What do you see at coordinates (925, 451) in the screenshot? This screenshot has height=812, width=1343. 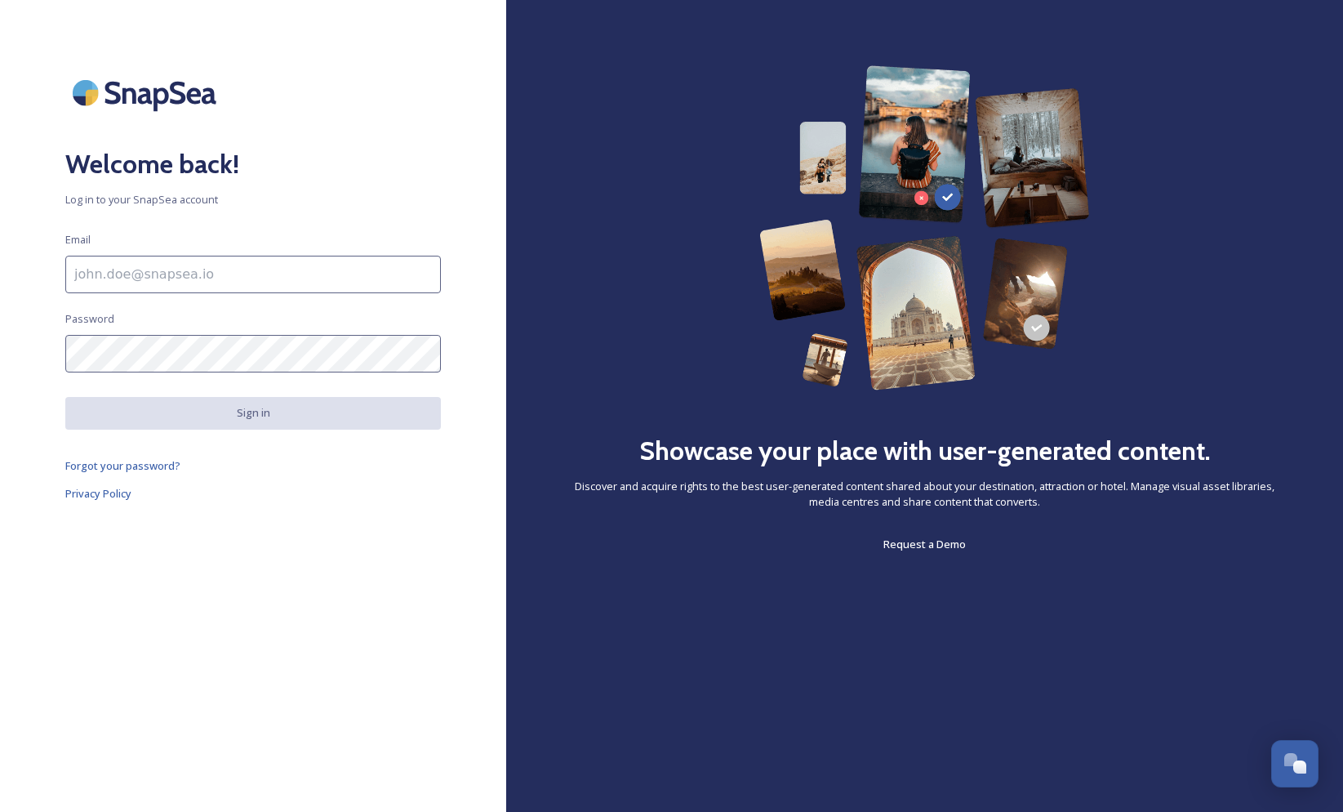 I see `h2: Showcase your place with user-generated content.` at bounding box center [925, 451].